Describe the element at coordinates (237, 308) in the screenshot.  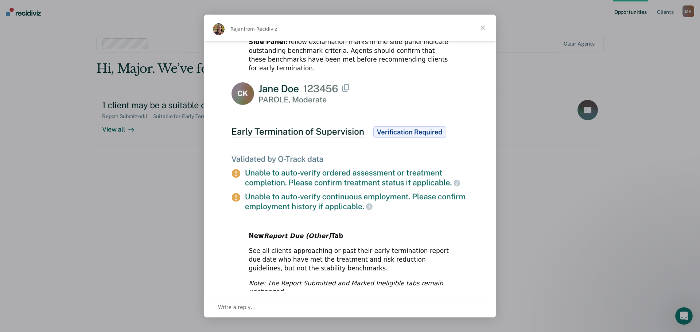
I see `span: Write a reply…` at that location.